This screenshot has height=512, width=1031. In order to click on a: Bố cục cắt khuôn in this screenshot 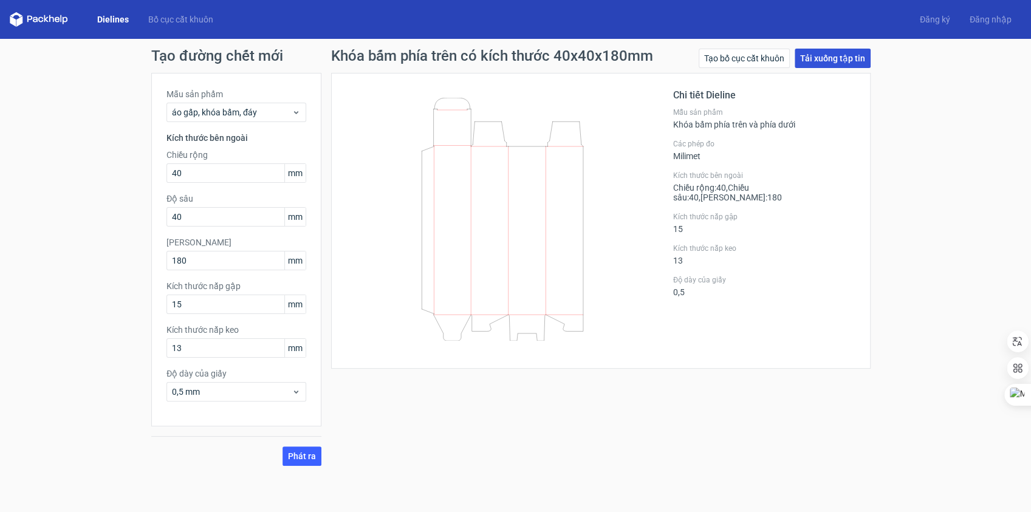, I will do `click(180, 19)`.